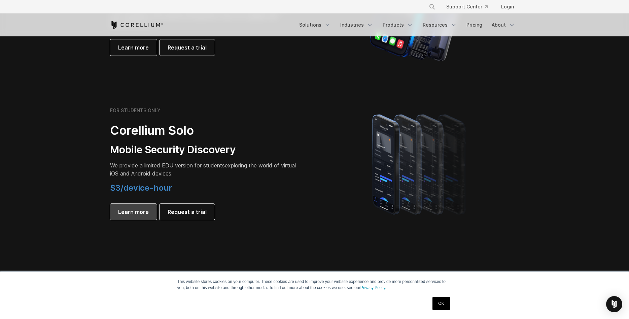  Describe the element at coordinates (135, 110) in the screenshot. I see `h6: FOR STUDENTS ONLY` at that location.